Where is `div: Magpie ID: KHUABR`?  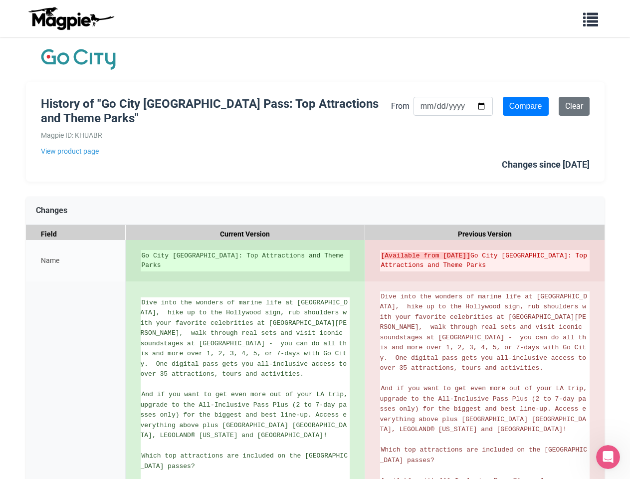 div: Magpie ID: KHUABR is located at coordinates (216, 135).